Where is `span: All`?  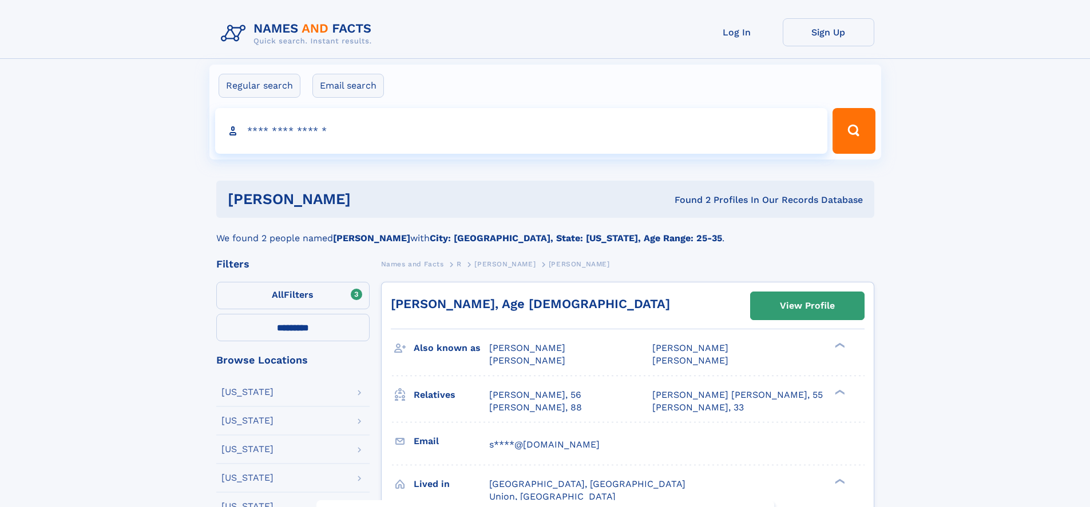
span: All is located at coordinates (277, 295).